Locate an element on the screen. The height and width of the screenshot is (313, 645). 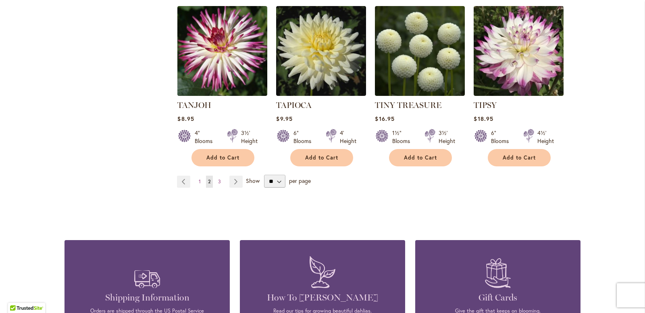
span: $9.95 is located at coordinates (284, 119).